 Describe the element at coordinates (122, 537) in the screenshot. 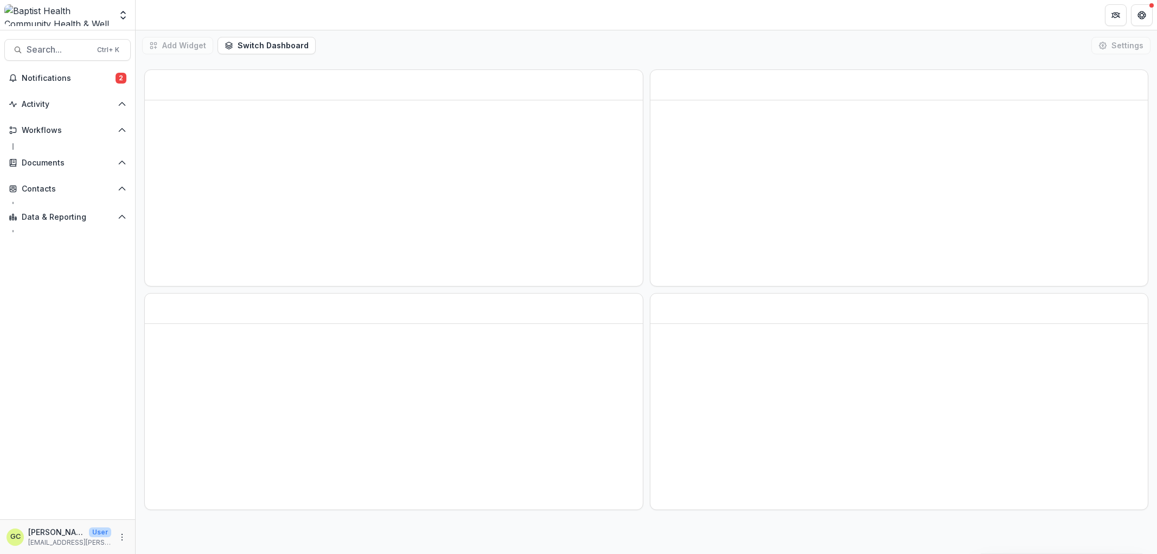

I see `button: More` at that location.